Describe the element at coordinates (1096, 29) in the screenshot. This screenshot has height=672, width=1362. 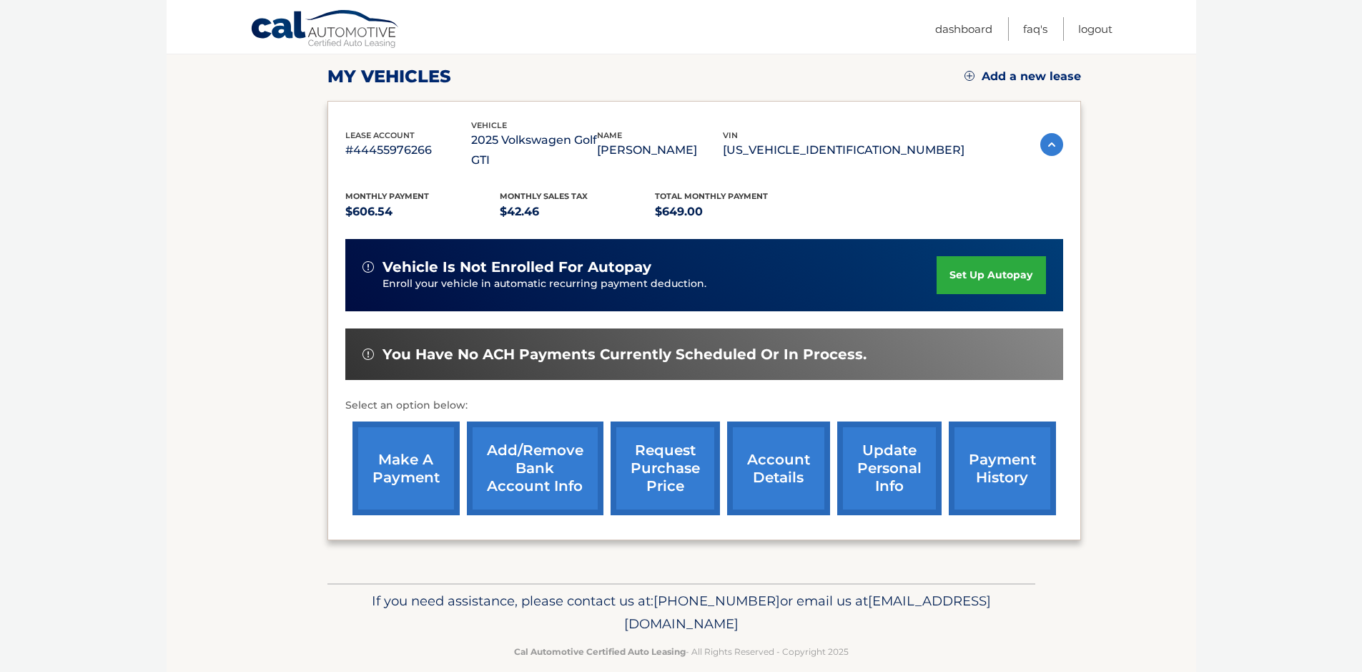
I see `a: Logout` at that location.